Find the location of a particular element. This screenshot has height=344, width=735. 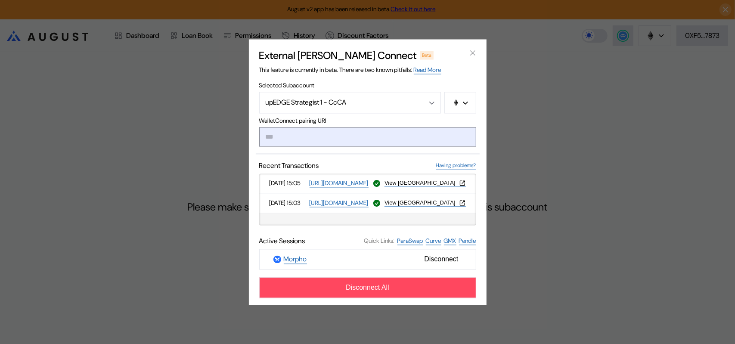

img: Morpho is located at coordinates (277, 259).